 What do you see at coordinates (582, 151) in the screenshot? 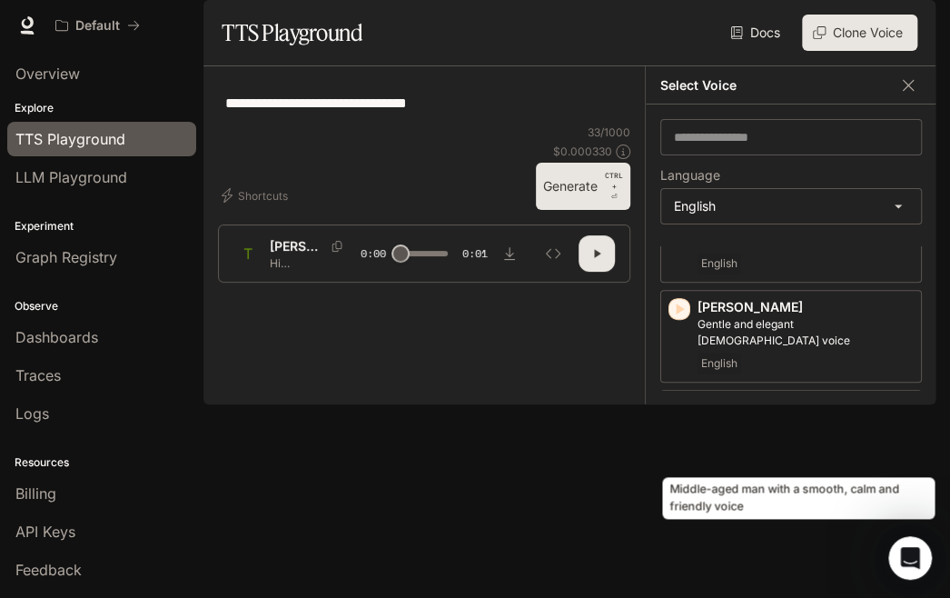
I see `p: $ 0.000330` at bounding box center [582, 151].